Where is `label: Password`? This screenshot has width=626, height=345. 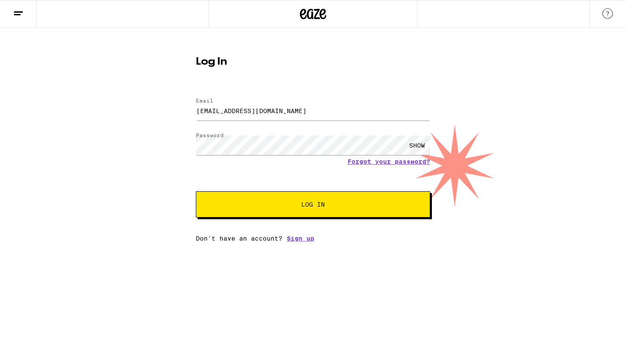 label: Password is located at coordinates (210, 135).